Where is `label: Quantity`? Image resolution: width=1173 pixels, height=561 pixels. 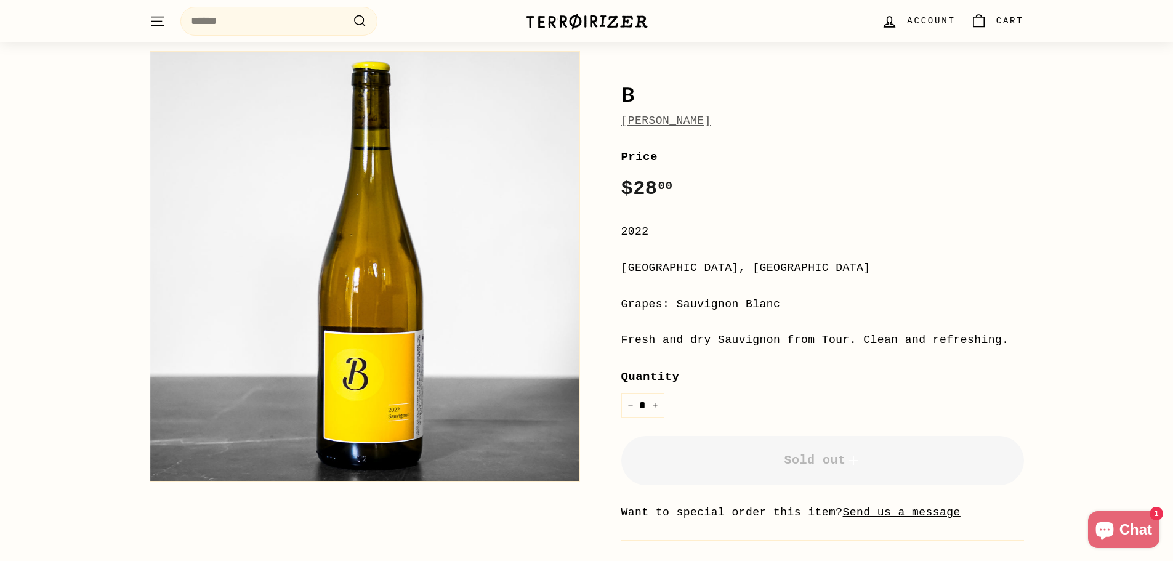
label: Quantity is located at coordinates (822, 377).